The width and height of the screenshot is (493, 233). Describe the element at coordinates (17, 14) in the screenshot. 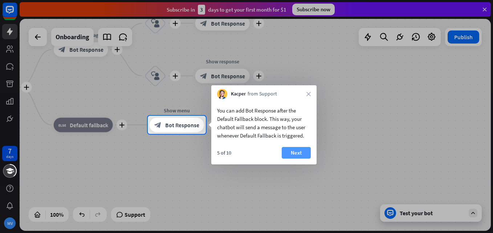

I see `button: Open LiveChat chat widget` at that location.